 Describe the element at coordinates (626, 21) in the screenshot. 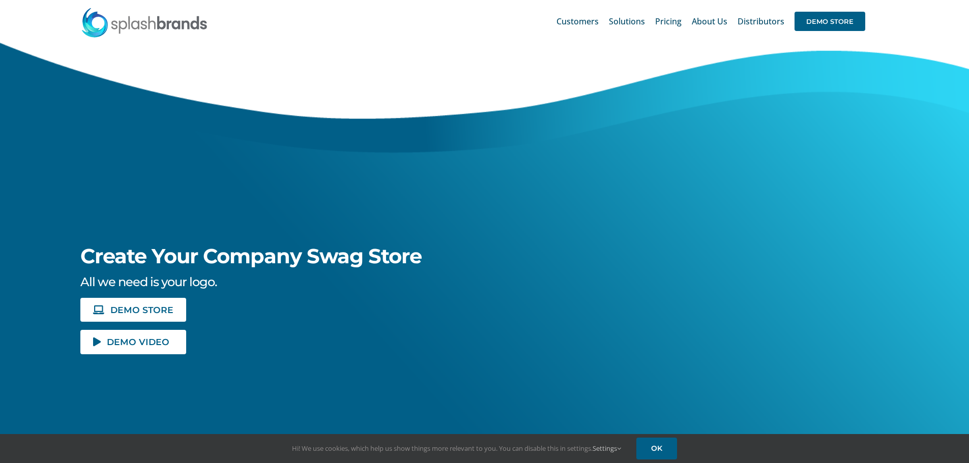

I see `span: Solutions` at that location.